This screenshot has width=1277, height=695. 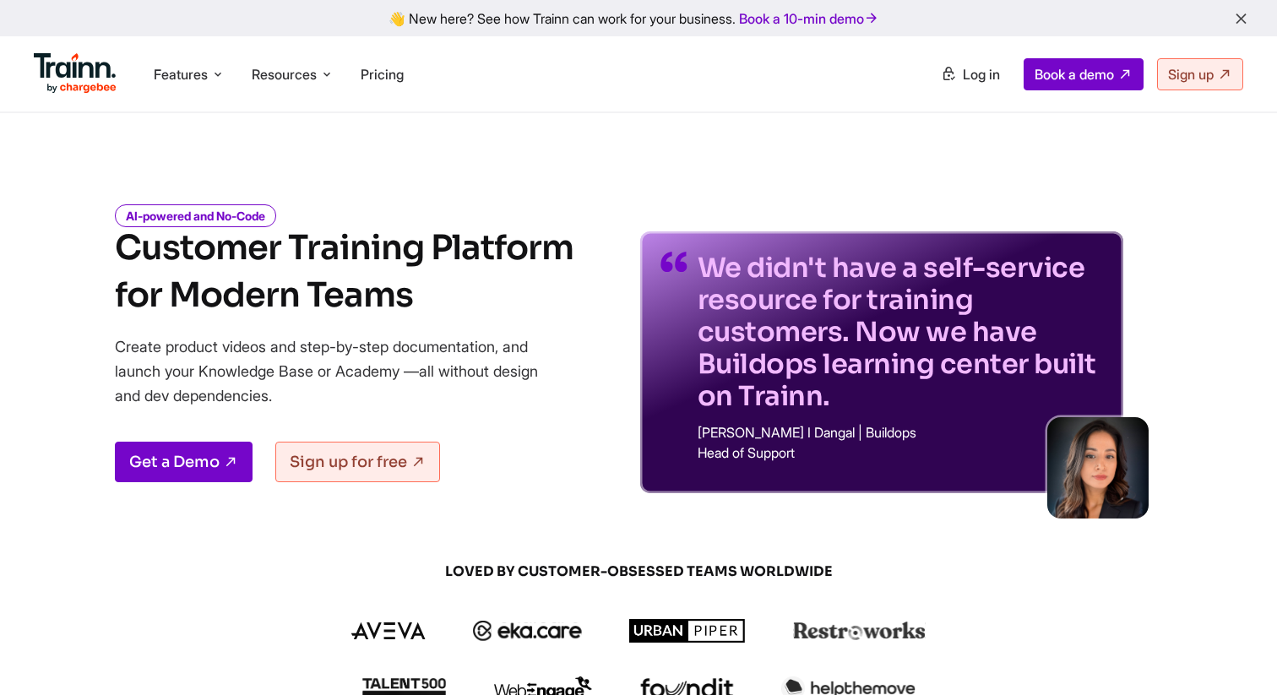 What do you see at coordinates (339, 371) in the screenshot?
I see `p: Create product videos and step-by-step documentation, and launch your Knowledge Base or Academy —...` at bounding box center [339, 371].